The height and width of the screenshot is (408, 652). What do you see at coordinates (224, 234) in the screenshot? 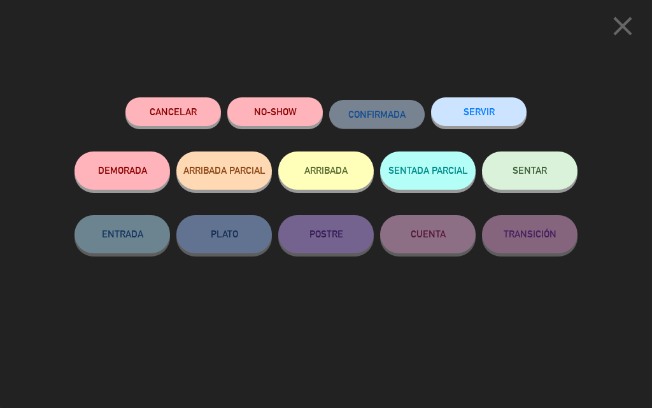
I see `button: PLATO` at bounding box center [224, 234].